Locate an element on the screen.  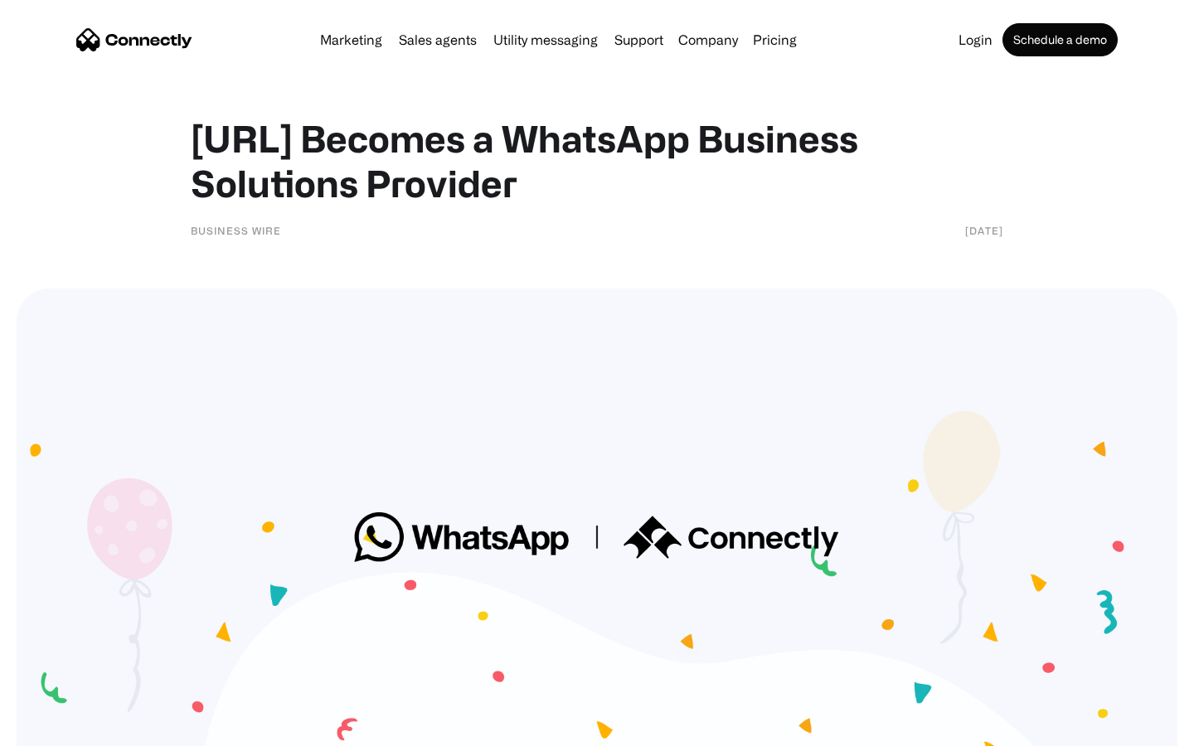
aside: Language selected: English is located at coordinates (58, 729).